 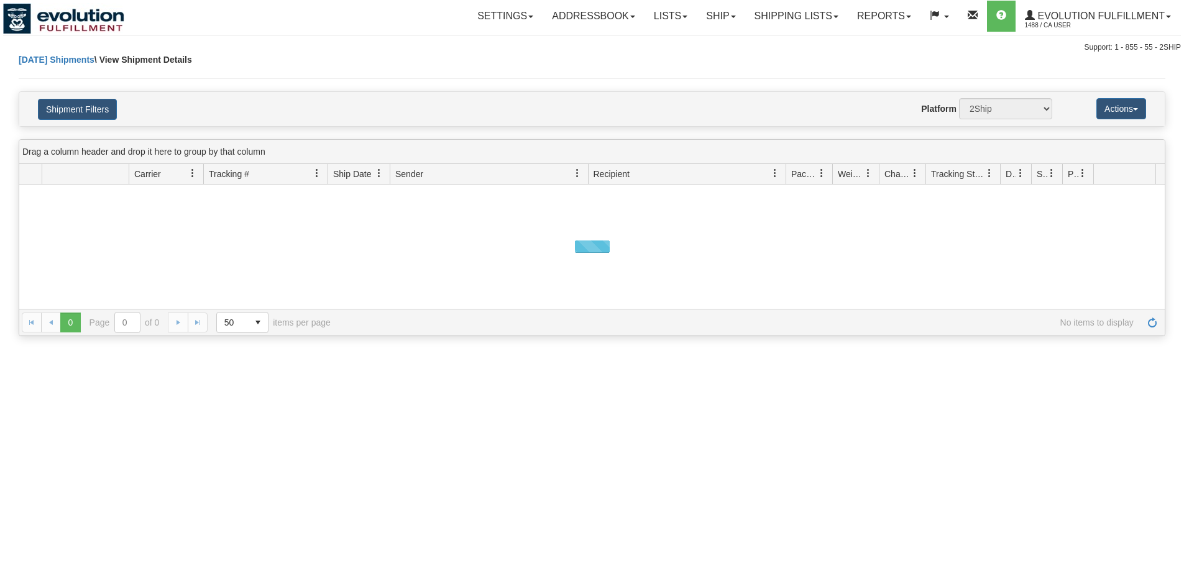 What do you see at coordinates (232, 323) in the screenshot?
I see `span: 50` at bounding box center [232, 323].